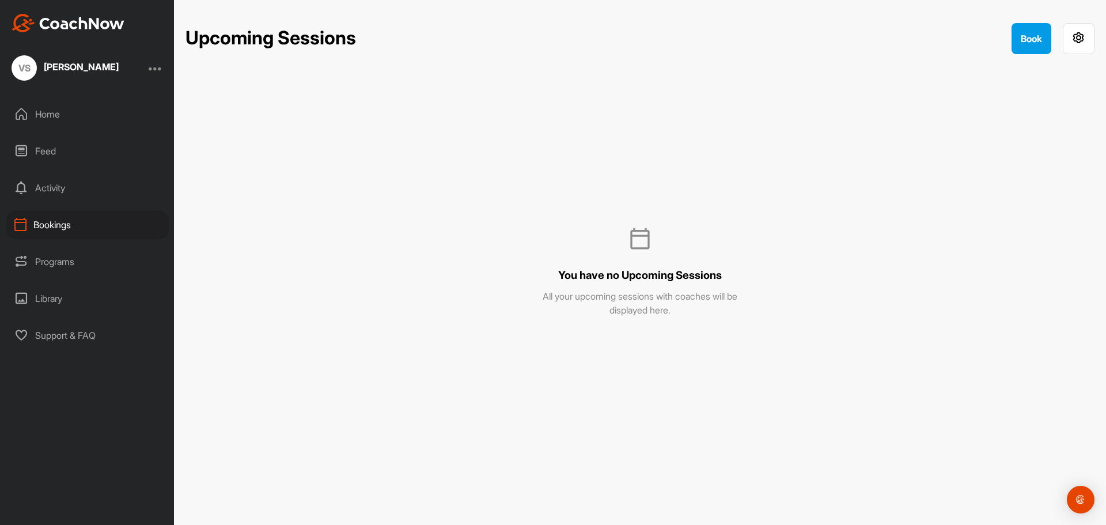 This screenshot has height=525, width=1106. Describe the element at coordinates (88, 261) in the screenshot. I see `div: Programs` at that location.